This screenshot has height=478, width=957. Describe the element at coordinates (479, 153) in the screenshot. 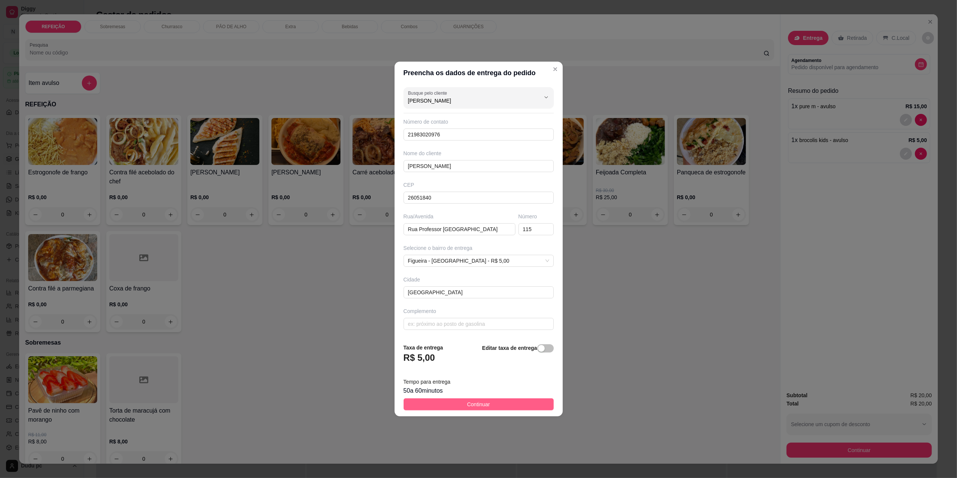

I see `div: Nome do cliente` at that location.